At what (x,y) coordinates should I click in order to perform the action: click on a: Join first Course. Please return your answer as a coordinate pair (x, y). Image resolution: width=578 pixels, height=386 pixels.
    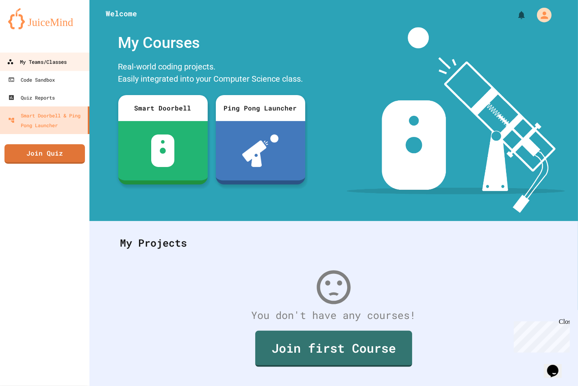
    Looking at the image, I should click on (334, 349).